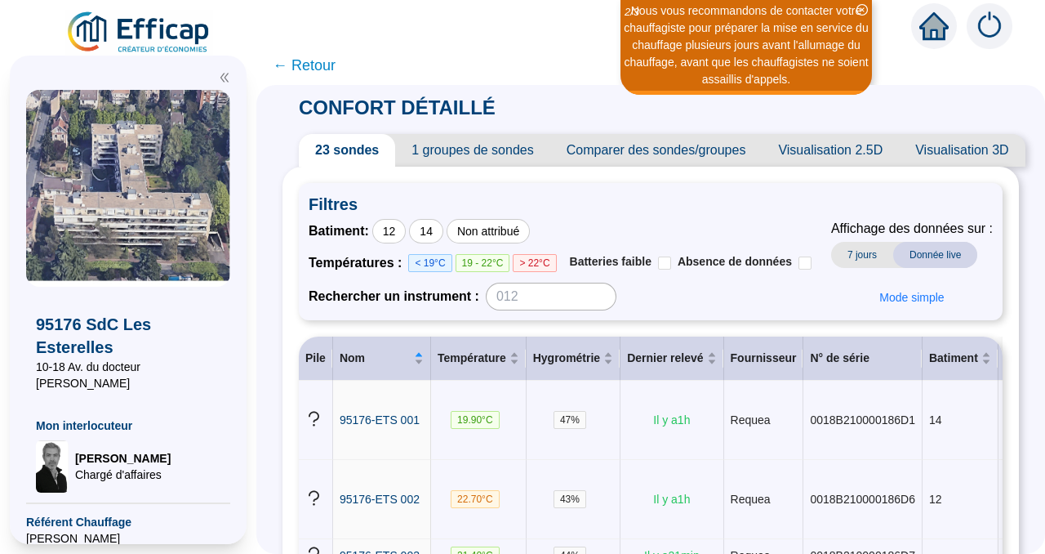 The height and width of the screenshot is (554, 1045). What do you see at coordinates (483, 263) in the screenshot?
I see `span: 19 - 22°C` at bounding box center [483, 263].